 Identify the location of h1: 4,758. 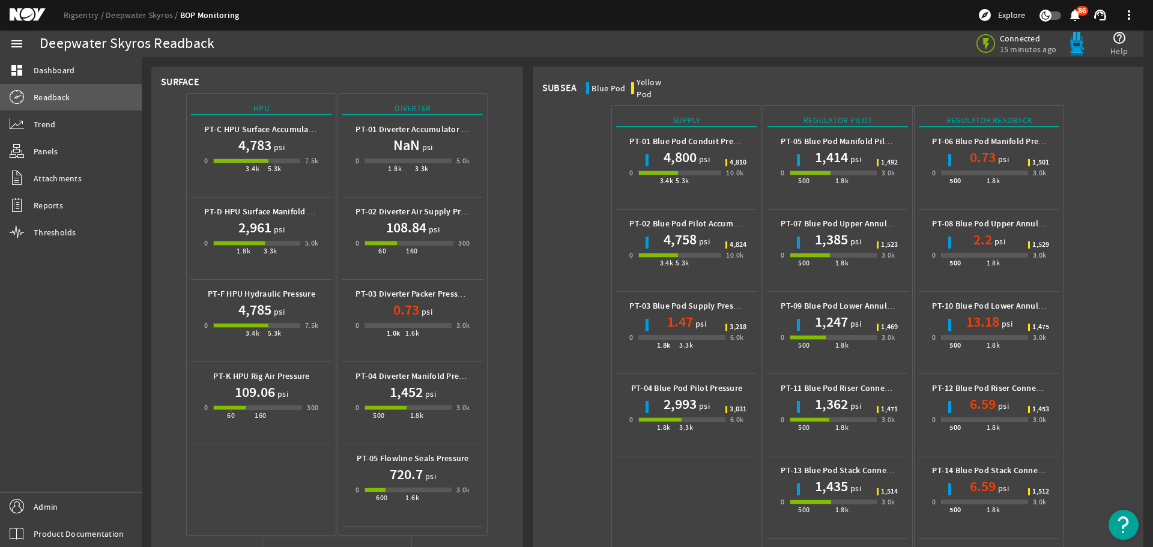
(680, 240).